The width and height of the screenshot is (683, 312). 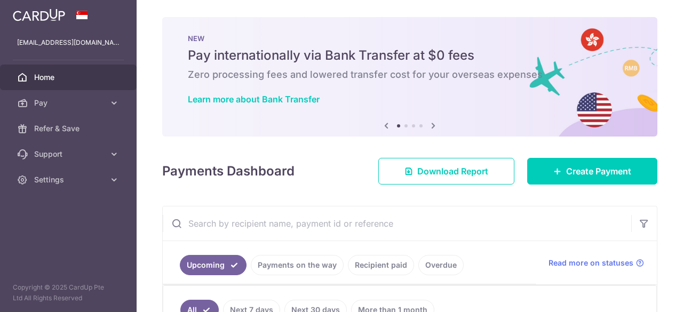 I want to click on a: Upcoming, so click(x=213, y=265).